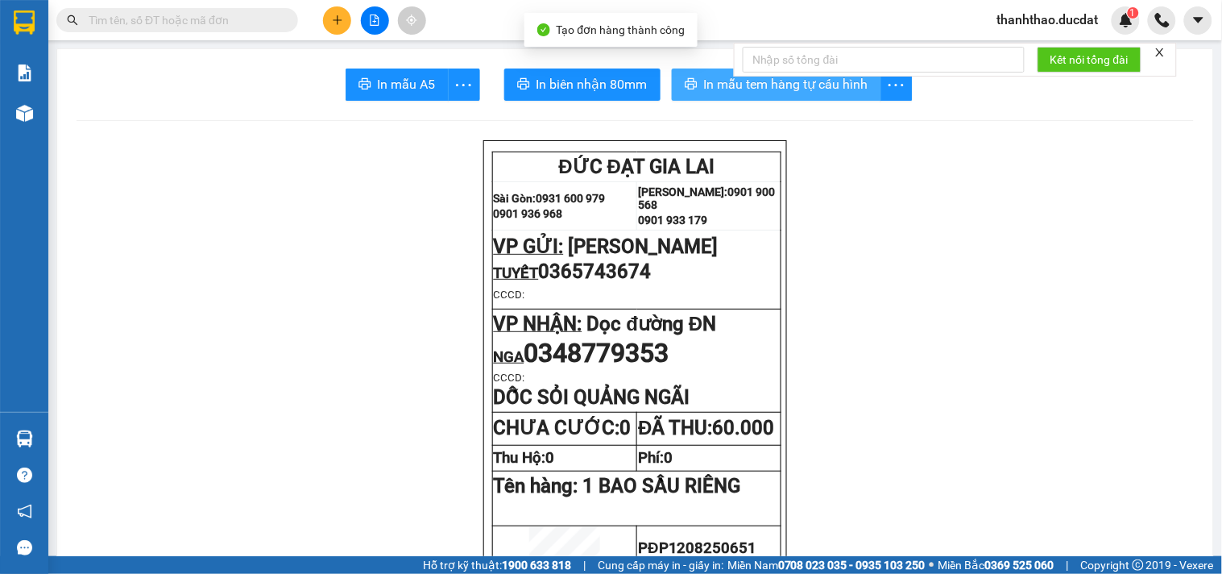 Image resolution: width=1222 pixels, height=574 pixels. I want to click on span: Hỗ trợ kỹ thuật:, so click(497, 565).